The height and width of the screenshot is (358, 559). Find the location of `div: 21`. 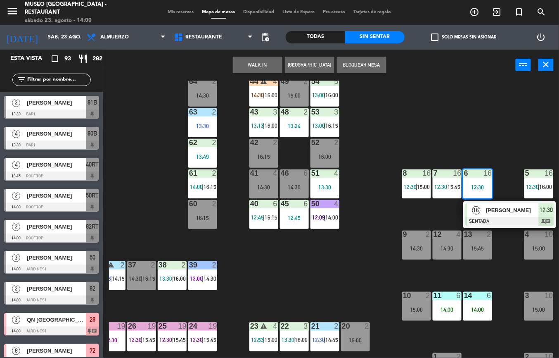

div: 21 is located at coordinates (311, 326).